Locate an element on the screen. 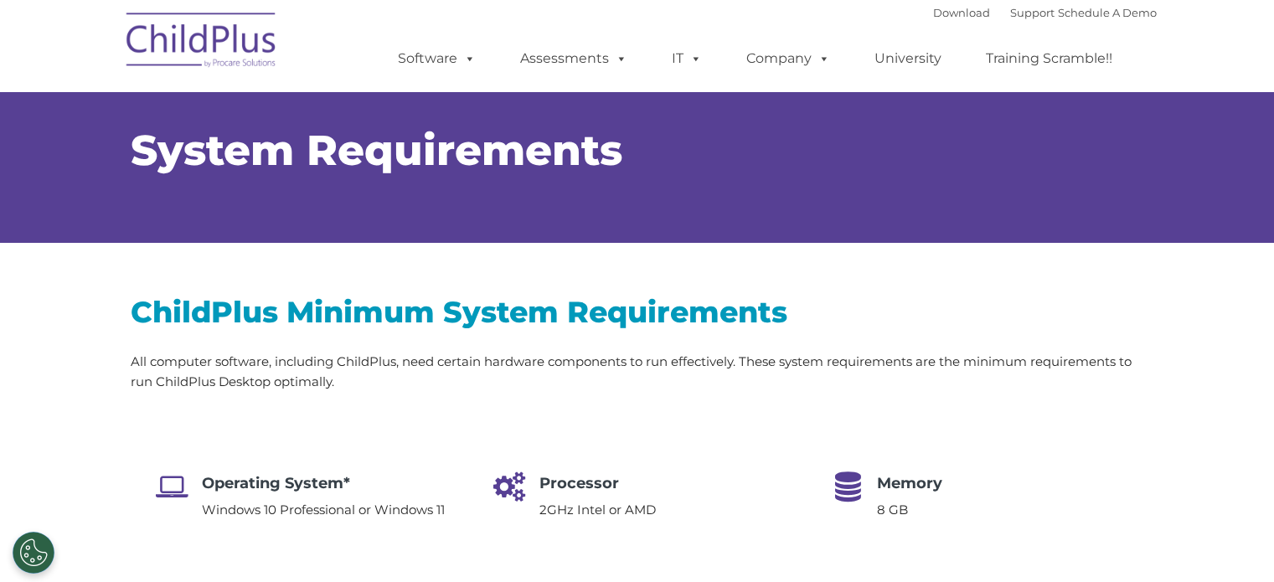 This screenshot has height=582, width=1274. span: System Requirements is located at coordinates (376, 150).